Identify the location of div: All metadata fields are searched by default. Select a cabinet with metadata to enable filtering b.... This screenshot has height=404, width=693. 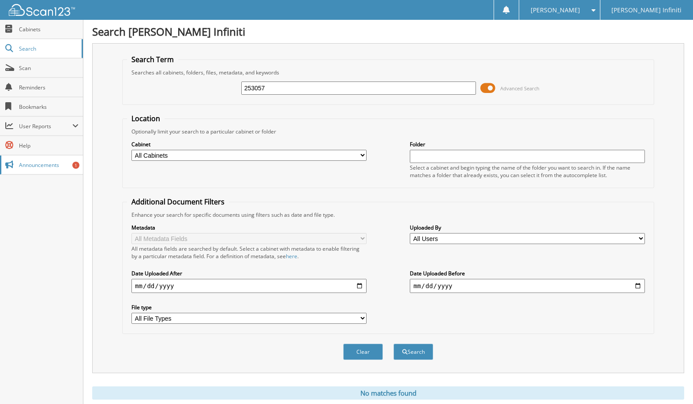
(249, 253).